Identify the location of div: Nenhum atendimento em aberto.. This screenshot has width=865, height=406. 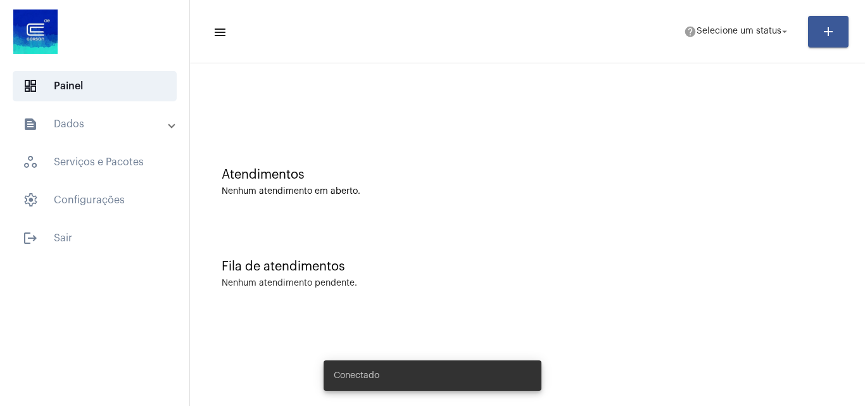
(528, 191).